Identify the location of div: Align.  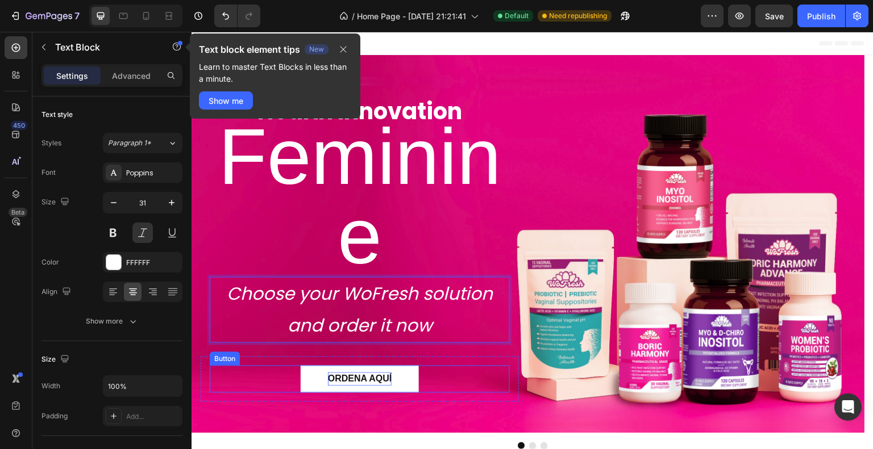
(57, 292).